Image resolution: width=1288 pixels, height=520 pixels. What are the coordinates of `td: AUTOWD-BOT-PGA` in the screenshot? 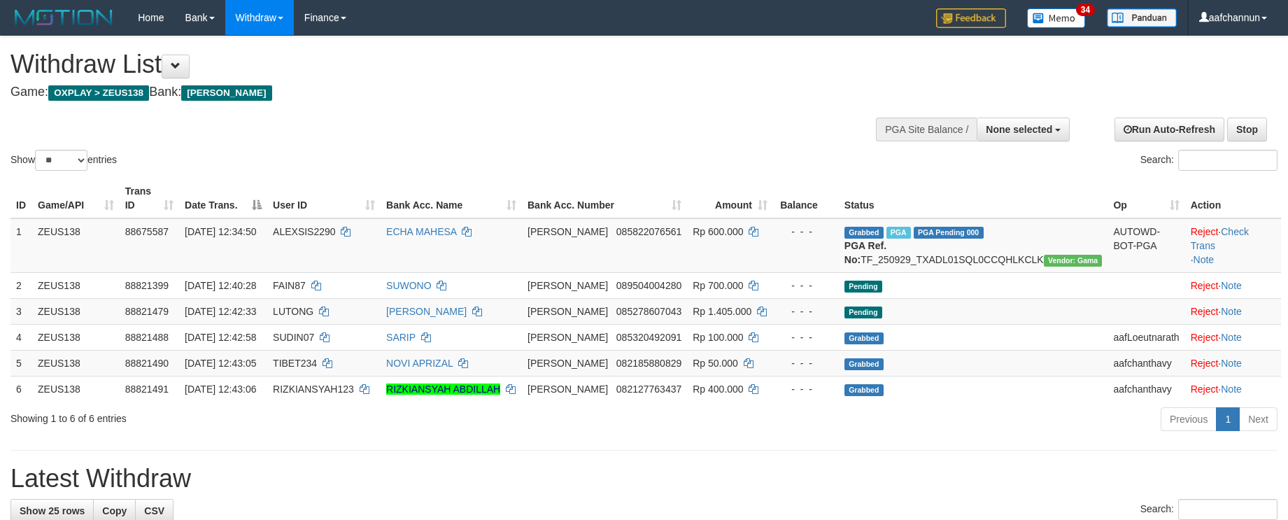 It's located at (1146, 246).